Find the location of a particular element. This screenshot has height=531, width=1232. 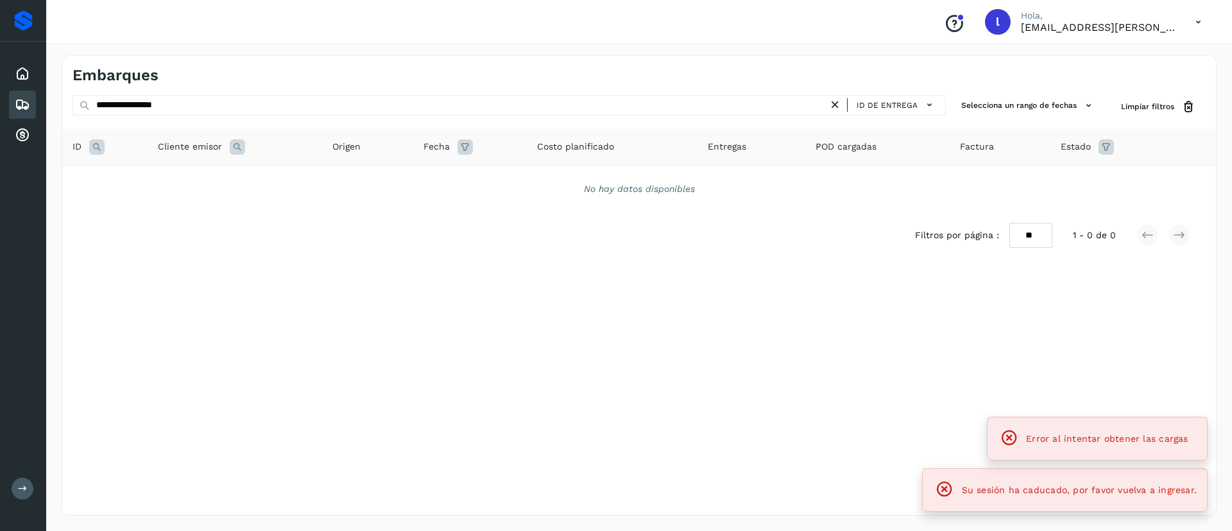

span: Origen is located at coordinates (346, 146).